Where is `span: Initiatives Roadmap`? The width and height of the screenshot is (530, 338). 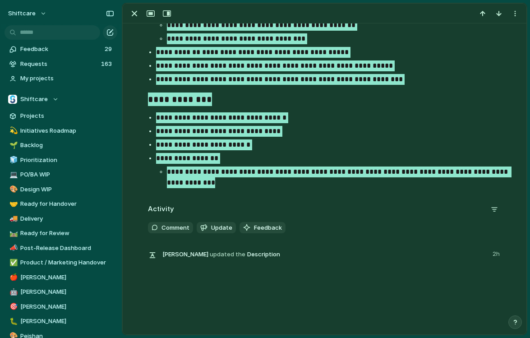 span: Initiatives Roadmap is located at coordinates (67, 131).